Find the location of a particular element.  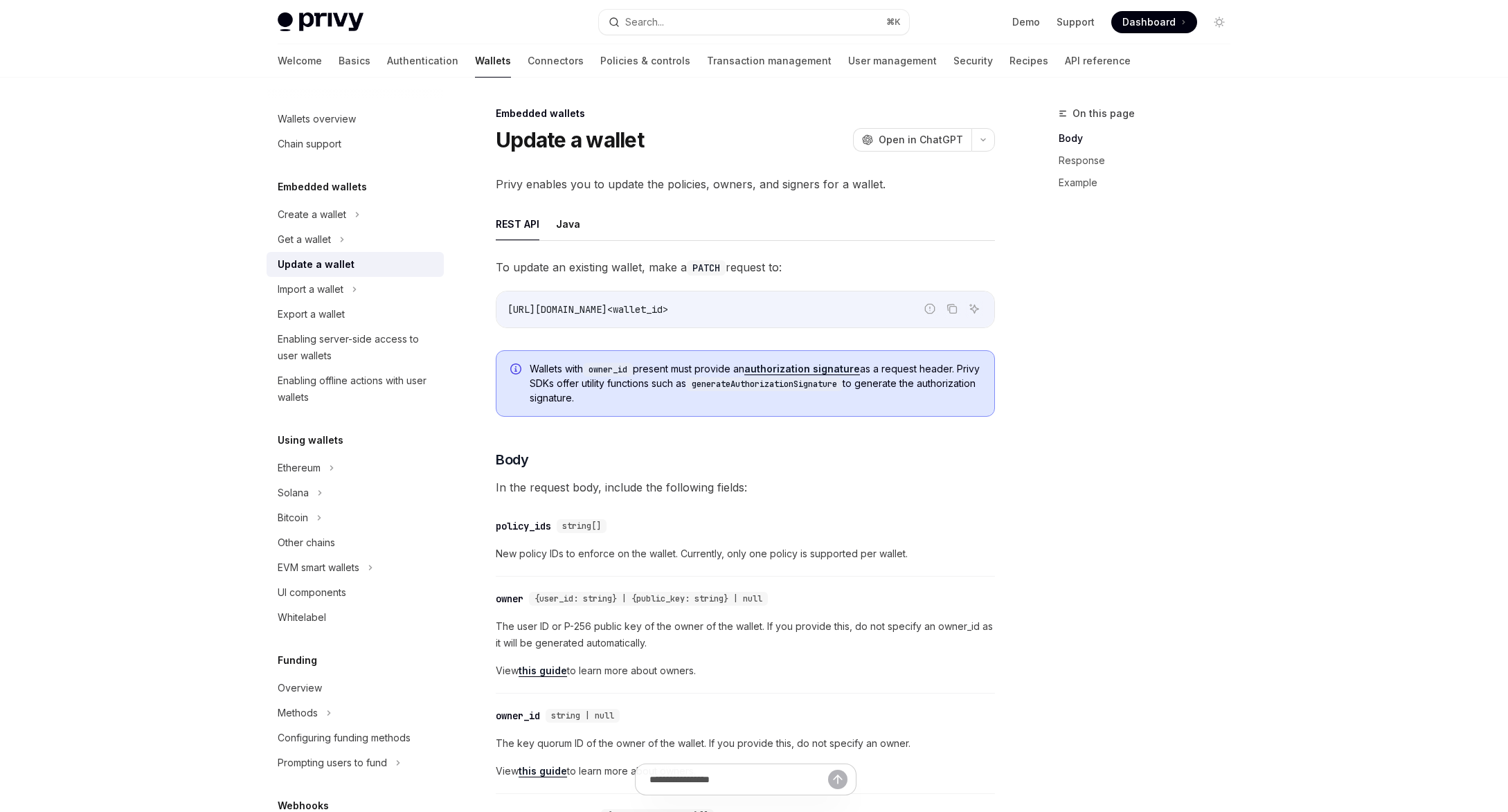

button: Ask AI is located at coordinates (974, 309).